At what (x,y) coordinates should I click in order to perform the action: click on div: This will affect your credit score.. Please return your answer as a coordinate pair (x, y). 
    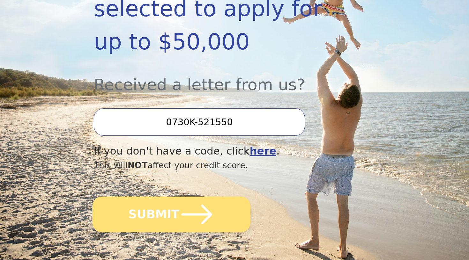
    Looking at the image, I should click on (213, 166).